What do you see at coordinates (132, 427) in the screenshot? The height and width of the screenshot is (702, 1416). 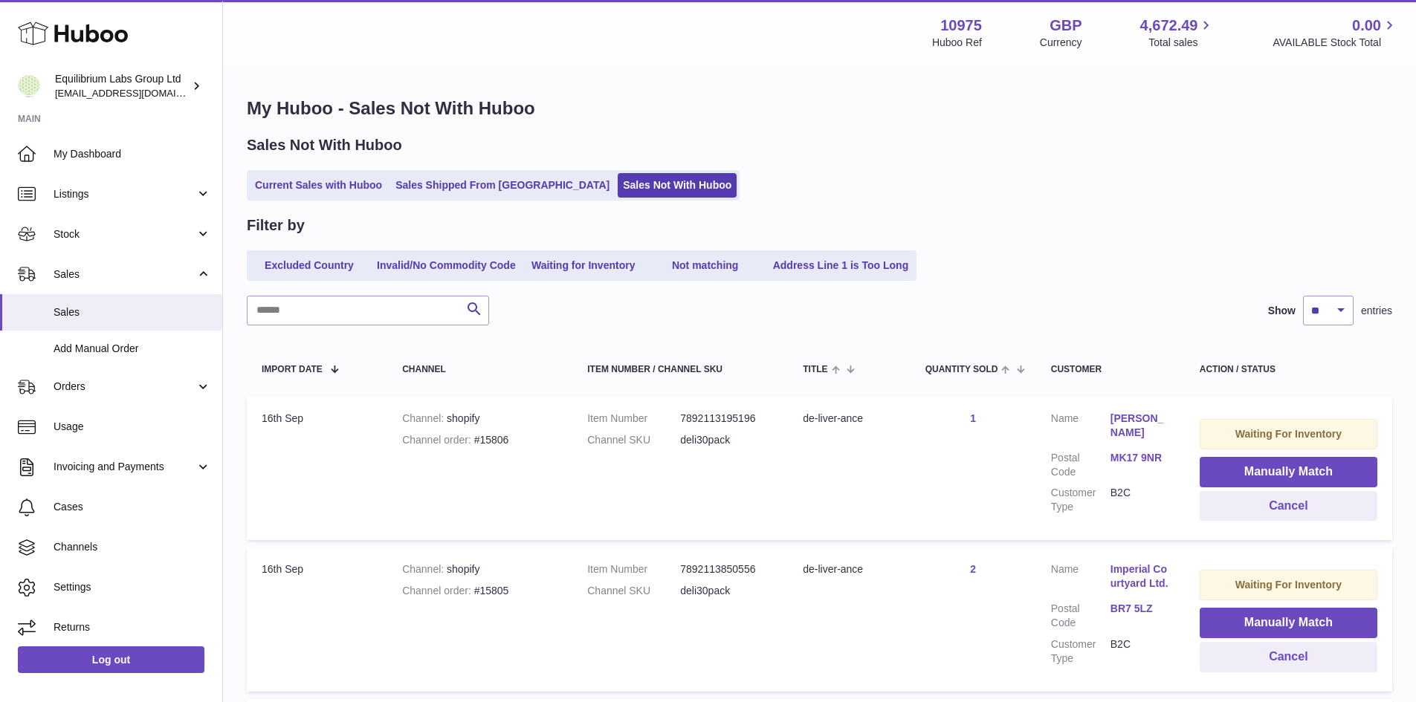 I see `span: Usage` at bounding box center [132, 427].